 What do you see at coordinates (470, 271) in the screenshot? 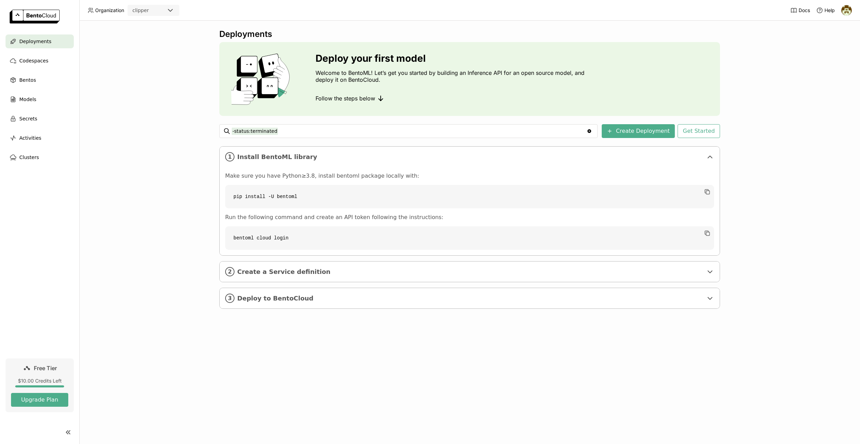
I see `div: 2Create a Service definition` at bounding box center [470, 271].